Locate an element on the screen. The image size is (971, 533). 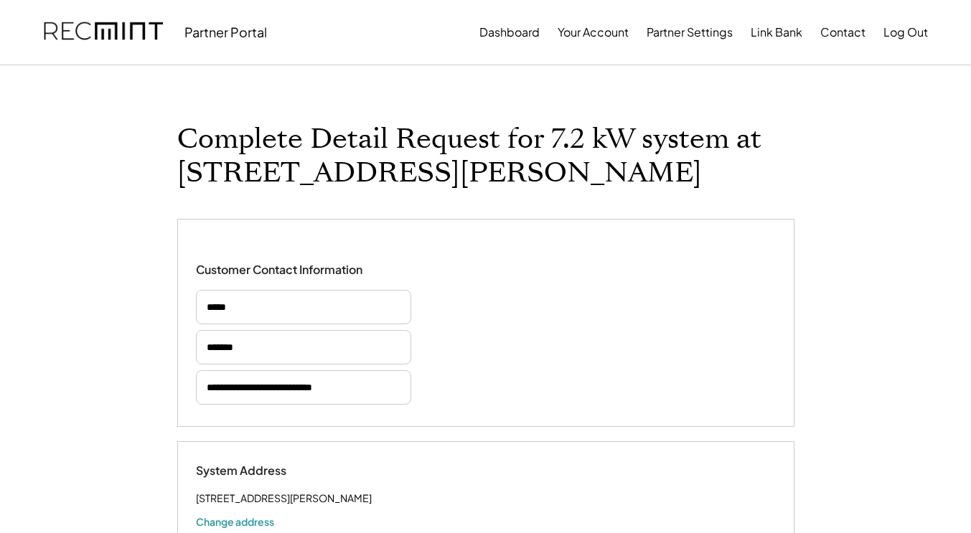
button: Your Account is located at coordinates (593, 32).